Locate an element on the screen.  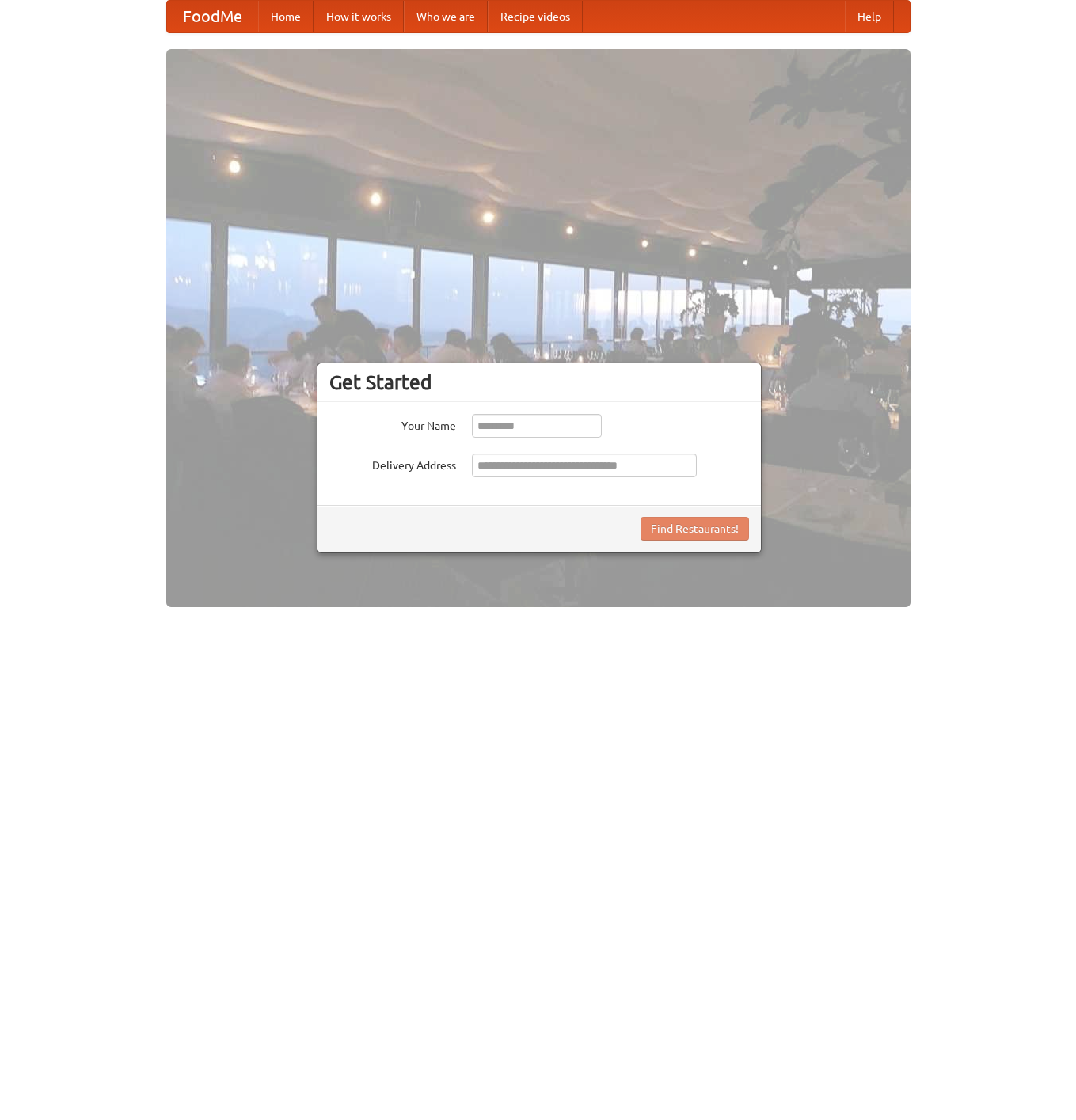
a: Home is located at coordinates (285, 16).